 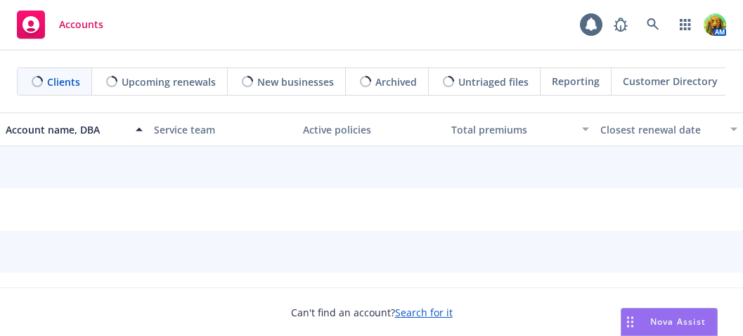 What do you see at coordinates (66, 129) in the screenshot?
I see `div: Account name, DBA` at bounding box center [66, 129].